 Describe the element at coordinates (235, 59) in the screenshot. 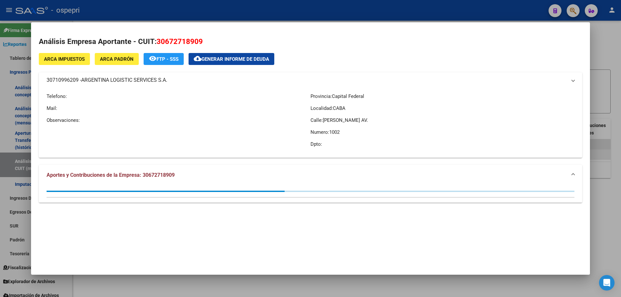

I see `span: Generar informe de deuda` at that location.